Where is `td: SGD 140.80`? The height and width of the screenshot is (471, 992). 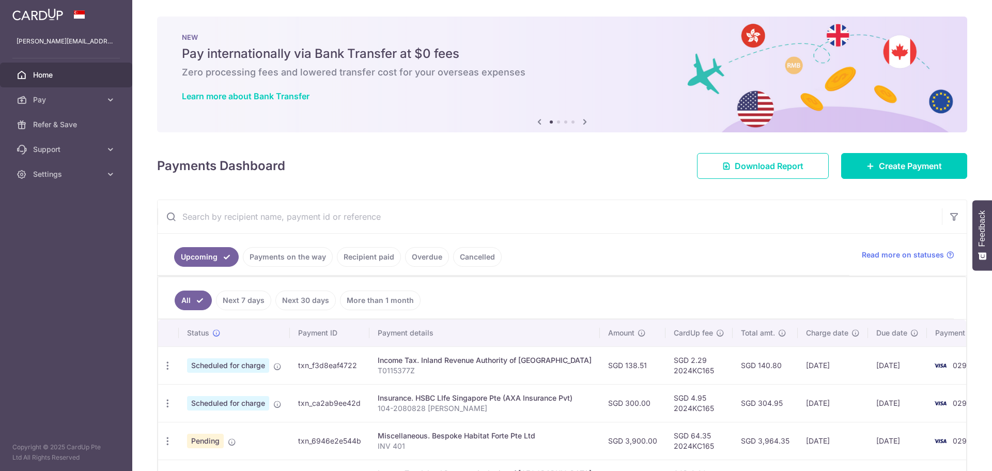
td: SGD 140.80 is located at coordinates (765, 365).